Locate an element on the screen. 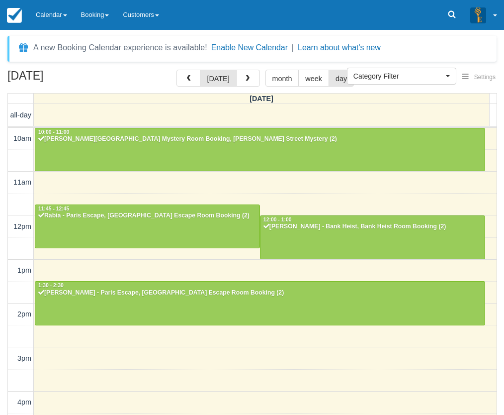 Image resolution: width=504 pixels, height=415 pixels. span: all-day is located at coordinates (21, 115).